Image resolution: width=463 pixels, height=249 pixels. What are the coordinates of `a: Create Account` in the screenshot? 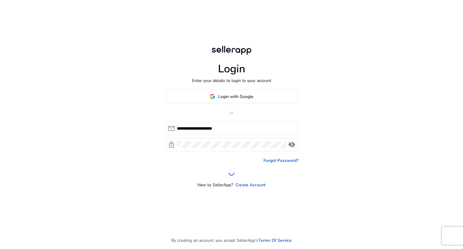 It's located at (251, 185).